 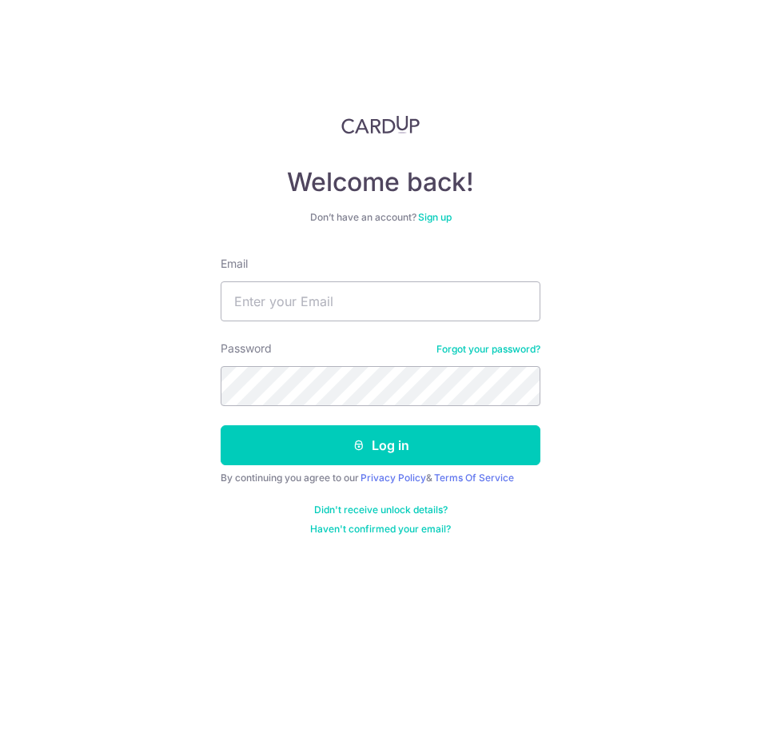 I want to click on button: Log in, so click(x=381, y=445).